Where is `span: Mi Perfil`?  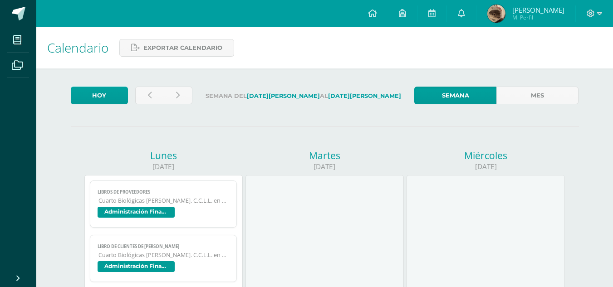
span: Mi Perfil is located at coordinates (538, 17).